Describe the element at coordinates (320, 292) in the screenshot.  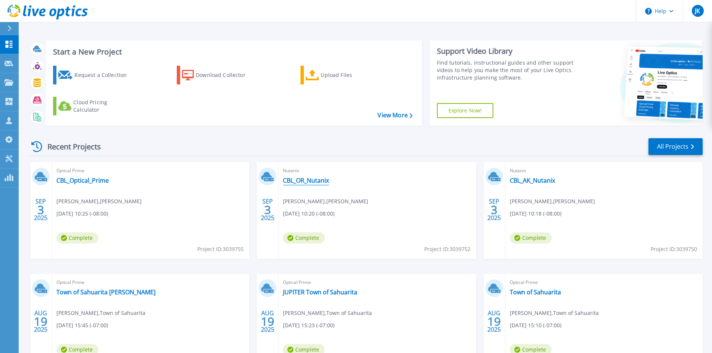
I see `a: JUPITER Town of Sahuarita` at that location.